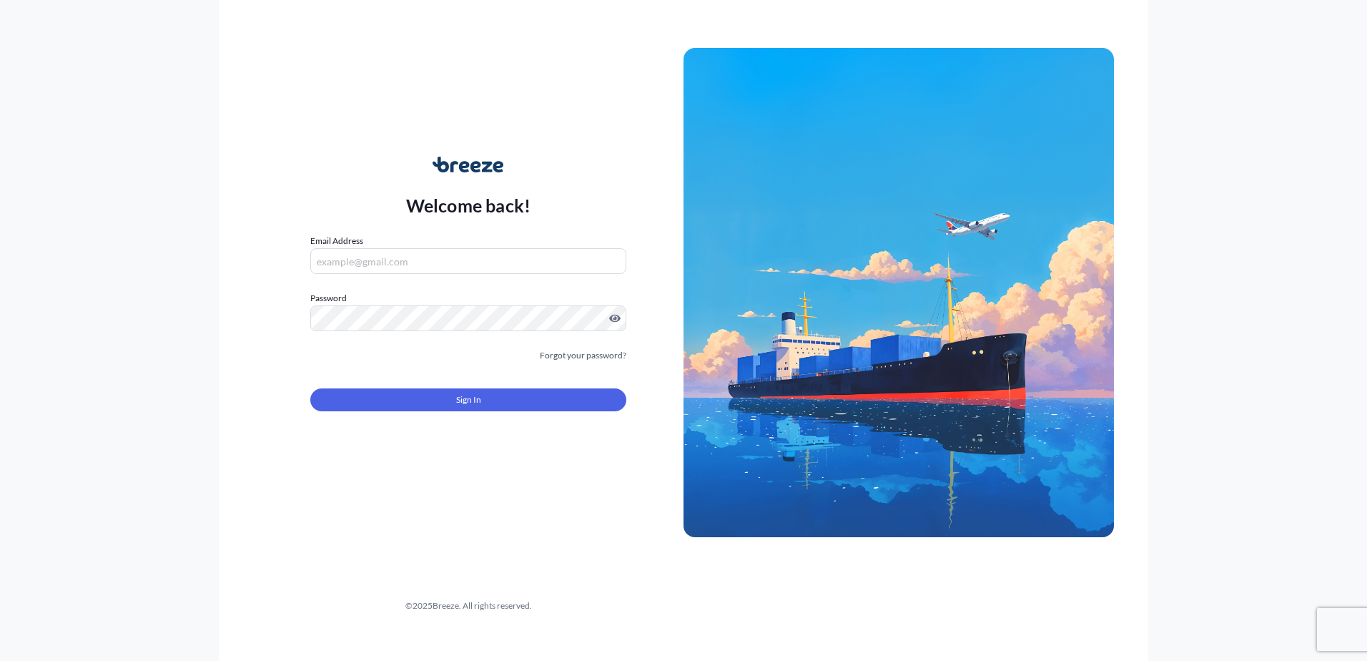  What do you see at coordinates (583, 355) in the screenshot?
I see `a: Forgot your password?` at bounding box center [583, 355].